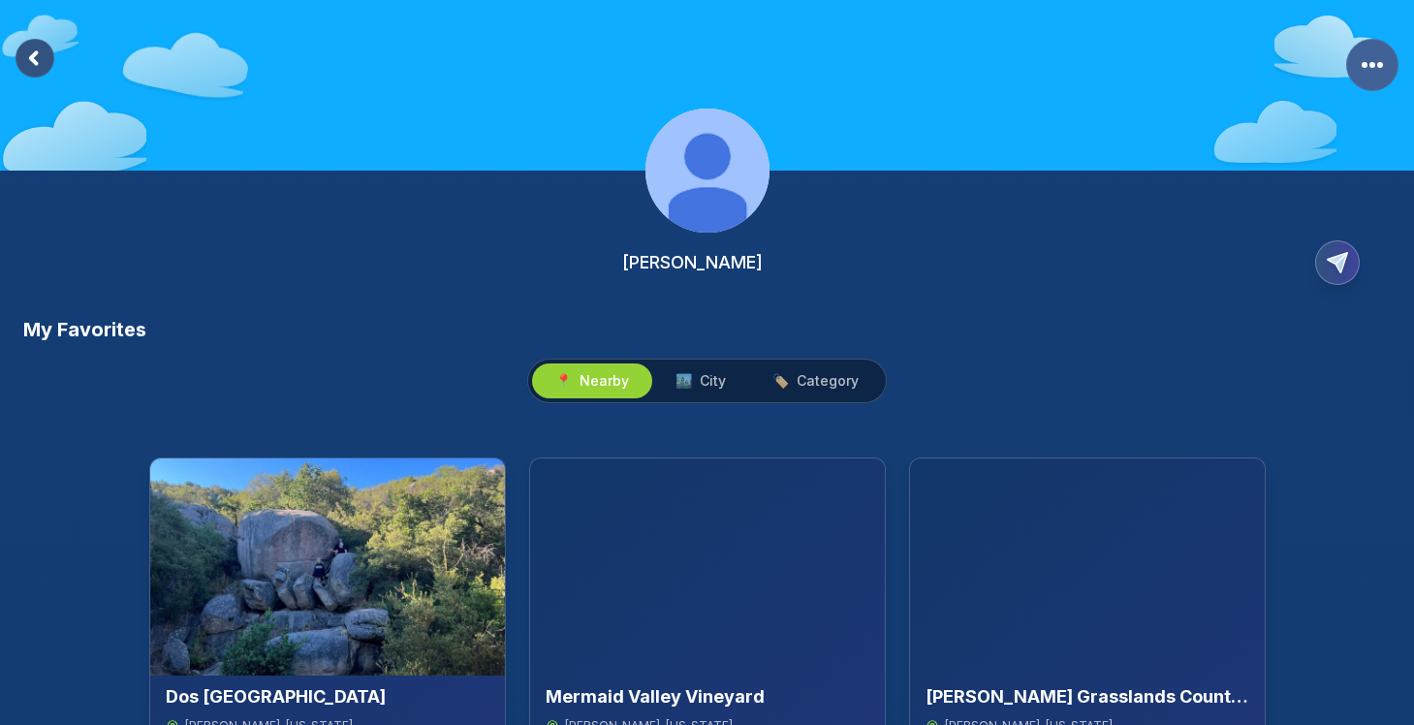 The width and height of the screenshot is (1414, 725). What do you see at coordinates (1349, 263) in the screenshot?
I see `button: Copy Profile Link` at bounding box center [1349, 263].